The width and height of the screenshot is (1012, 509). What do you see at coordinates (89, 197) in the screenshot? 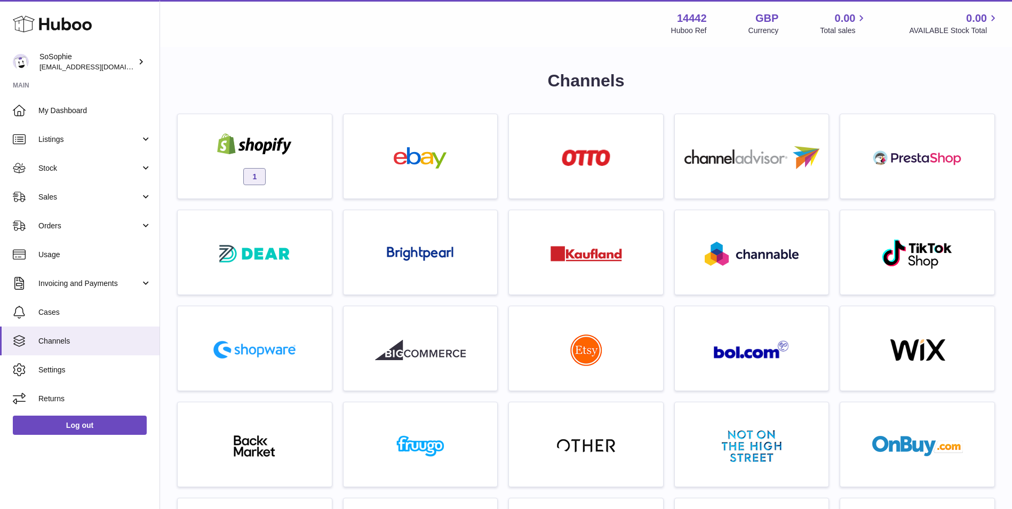
I see `span: Sales` at bounding box center [89, 197].